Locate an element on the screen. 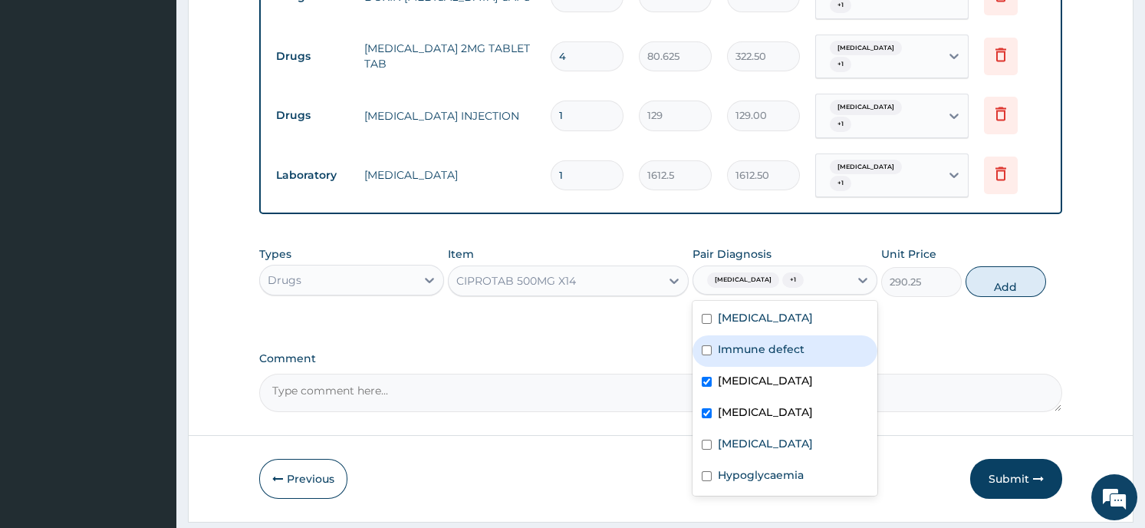  label: Pair Diagnosis is located at coordinates (732, 254).